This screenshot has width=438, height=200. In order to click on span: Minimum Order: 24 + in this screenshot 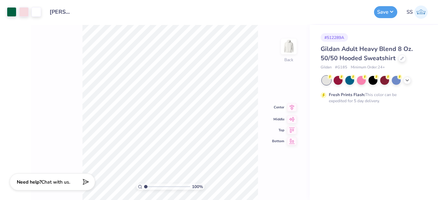, I will do `click(368, 67)`.